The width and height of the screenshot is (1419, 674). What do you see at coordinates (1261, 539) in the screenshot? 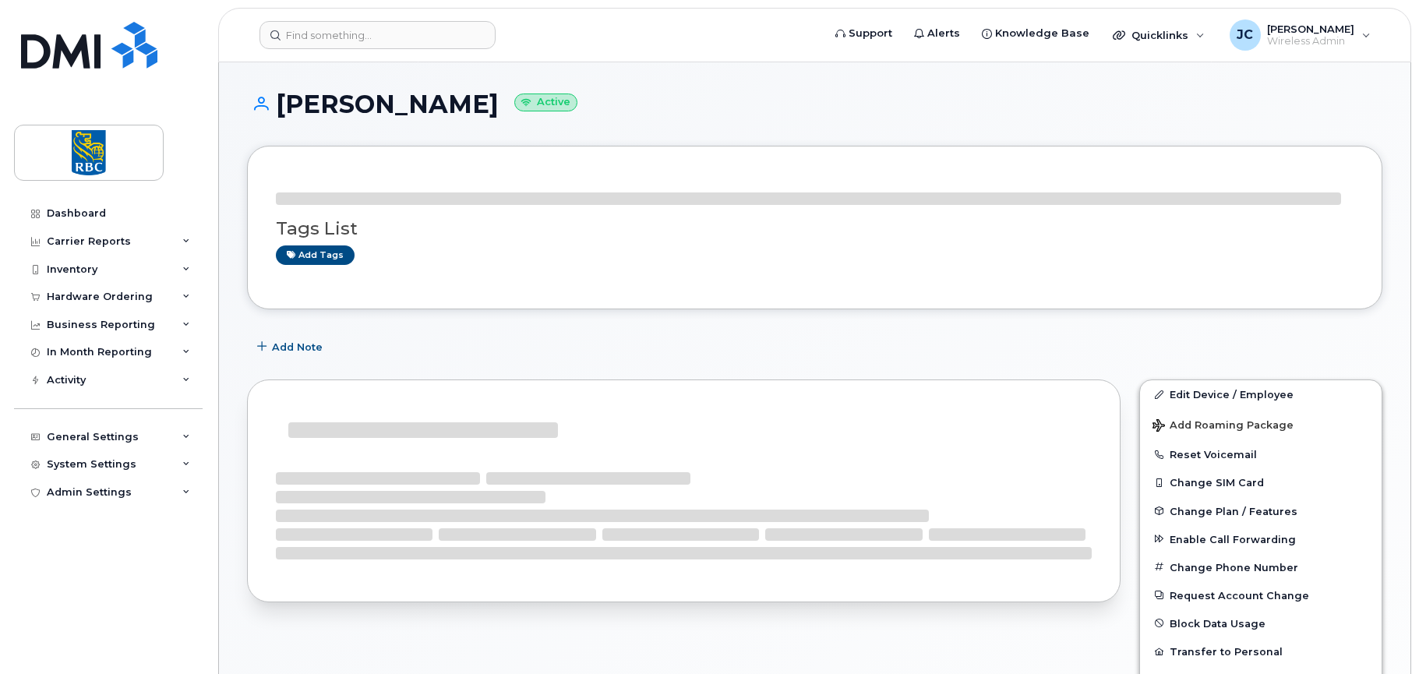
I see `button: Enable Call Forwarding` at bounding box center [1261, 539].